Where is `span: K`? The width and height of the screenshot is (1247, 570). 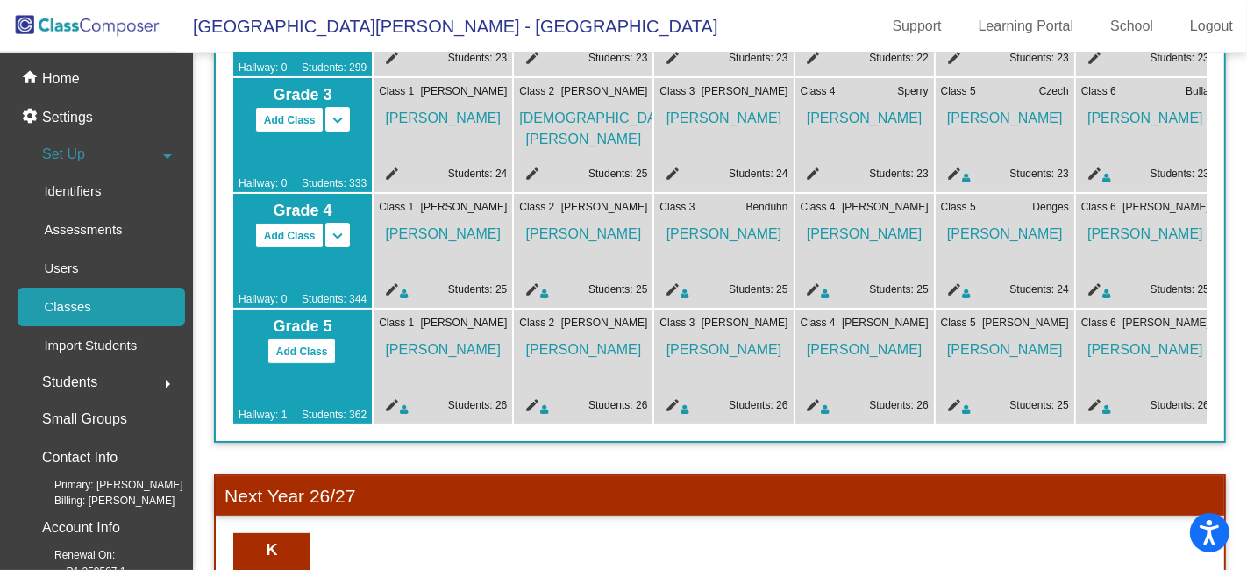
span: K is located at coordinates (272, 550).